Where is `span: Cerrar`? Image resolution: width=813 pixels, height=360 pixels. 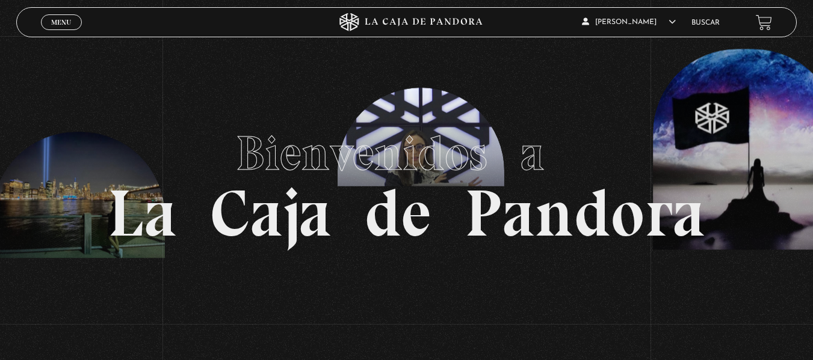 span: Cerrar is located at coordinates (61, 33).